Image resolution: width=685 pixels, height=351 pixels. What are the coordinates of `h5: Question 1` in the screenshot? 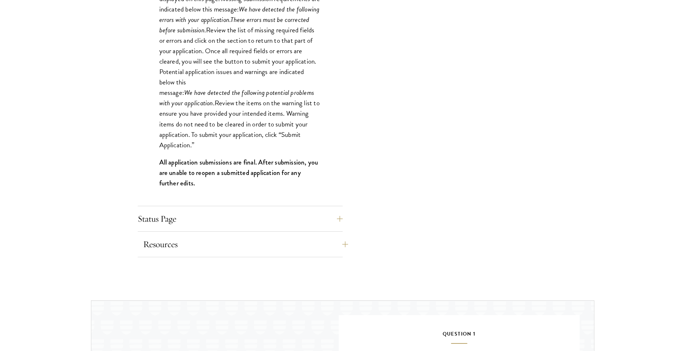 It's located at (459, 337).